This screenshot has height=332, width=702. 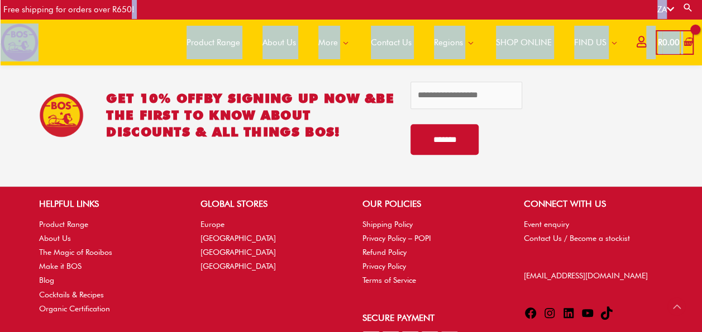 I want to click on h2: Secure Payment, so click(x=432, y=318).